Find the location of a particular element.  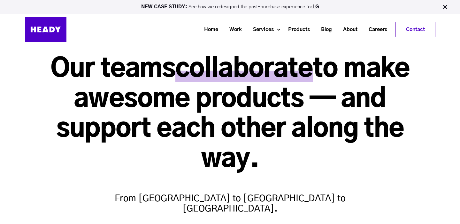

a: Work is located at coordinates (233, 29).